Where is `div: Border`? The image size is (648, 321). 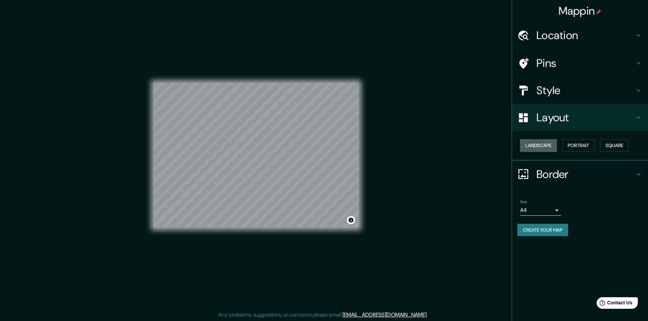
div: Border is located at coordinates (580, 174).